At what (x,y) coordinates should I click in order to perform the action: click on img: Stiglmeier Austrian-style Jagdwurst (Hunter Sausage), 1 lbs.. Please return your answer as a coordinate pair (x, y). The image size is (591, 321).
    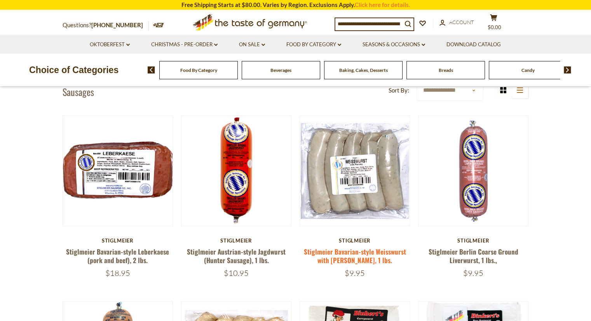
    Looking at the image, I should click on (236, 171).